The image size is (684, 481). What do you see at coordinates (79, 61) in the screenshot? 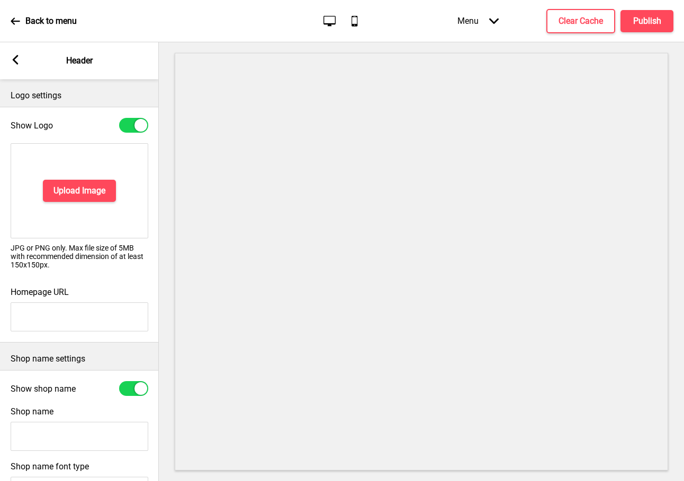
I see `p: Header` at bounding box center [79, 61].